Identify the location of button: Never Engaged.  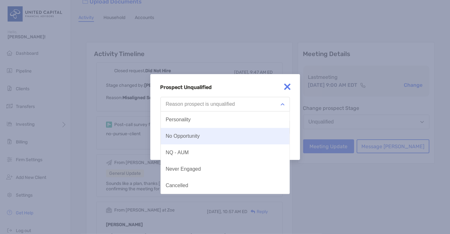
(225, 169).